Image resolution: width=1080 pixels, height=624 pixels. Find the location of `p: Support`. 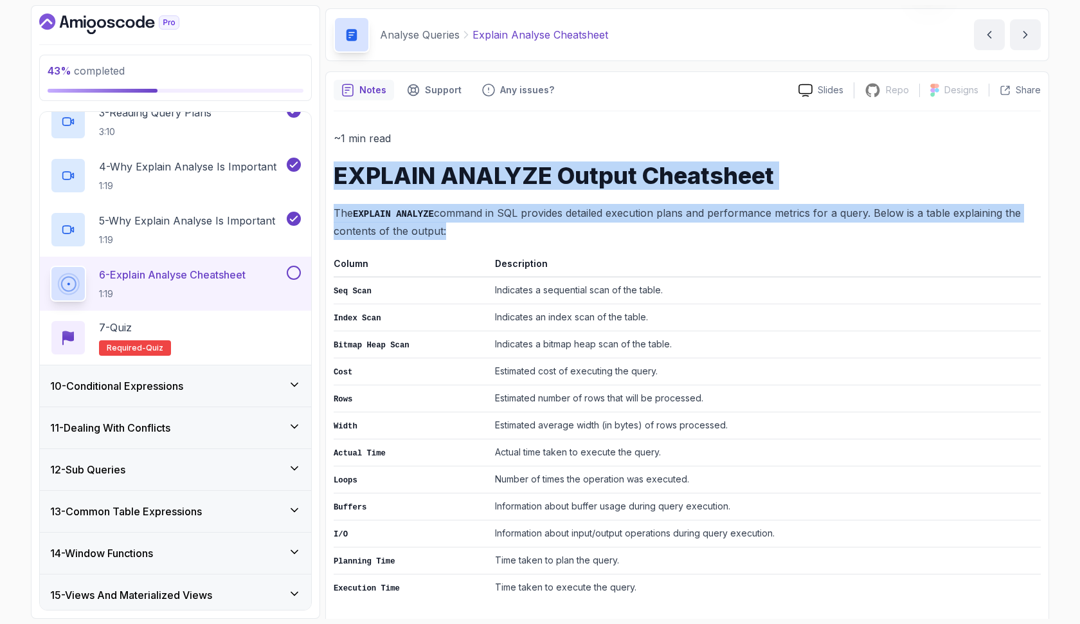

p: Support is located at coordinates (443, 90).